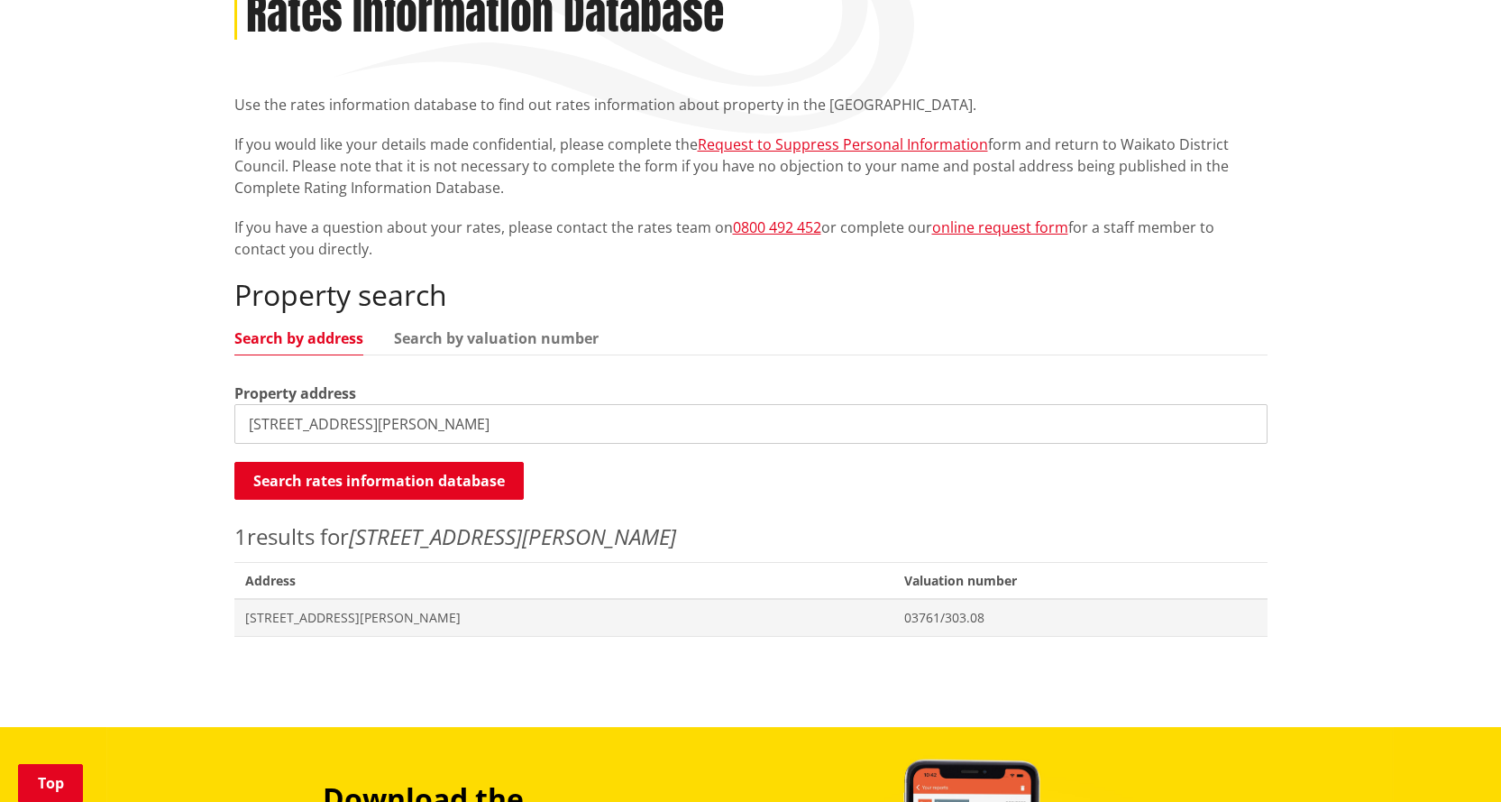 This screenshot has width=1501, height=802. Describe the element at coordinates (751, 105) in the screenshot. I see `p: Use the rates information database to find out rates information about property in the [GEOGRAPHI...` at that location.